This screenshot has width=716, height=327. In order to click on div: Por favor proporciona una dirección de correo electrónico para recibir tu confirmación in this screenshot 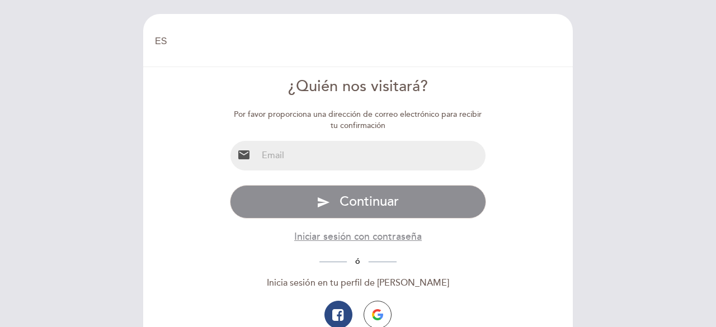, I will do `click(358, 120)`.